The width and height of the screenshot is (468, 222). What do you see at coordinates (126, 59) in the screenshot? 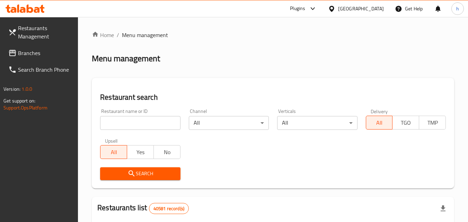
I see `h2: Menu management` at bounding box center [126, 59].